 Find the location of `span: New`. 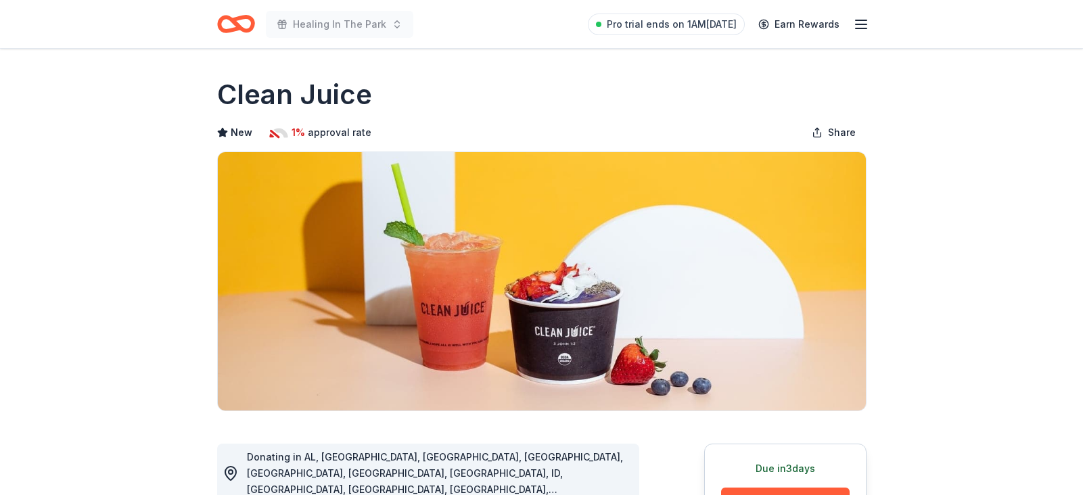

span: New is located at coordinates (242, 133).